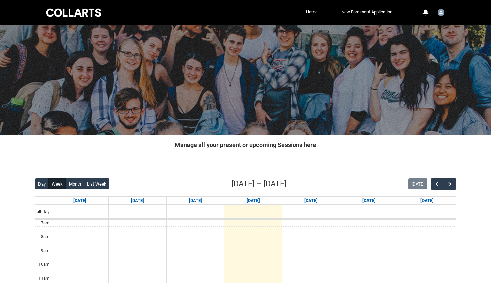 The height and width of the screenshot is (283, 491). Describe the element at coordinates (441, 12) in the screenshot. I see `img: Student.cjordan.20253200` at that location.